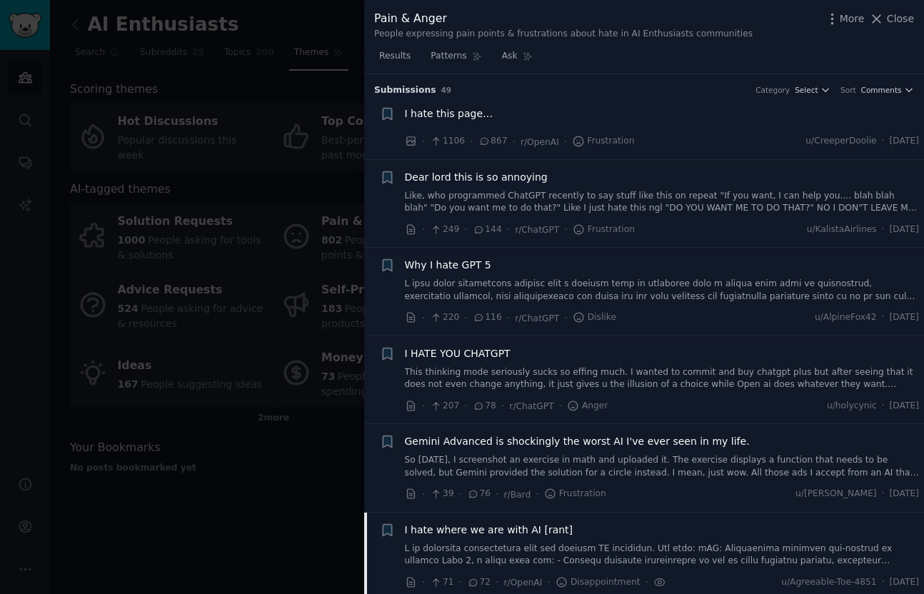 The width and height of the screenshot is (924, 594). I want to click on span: u/holycynic, so click(852, 406).